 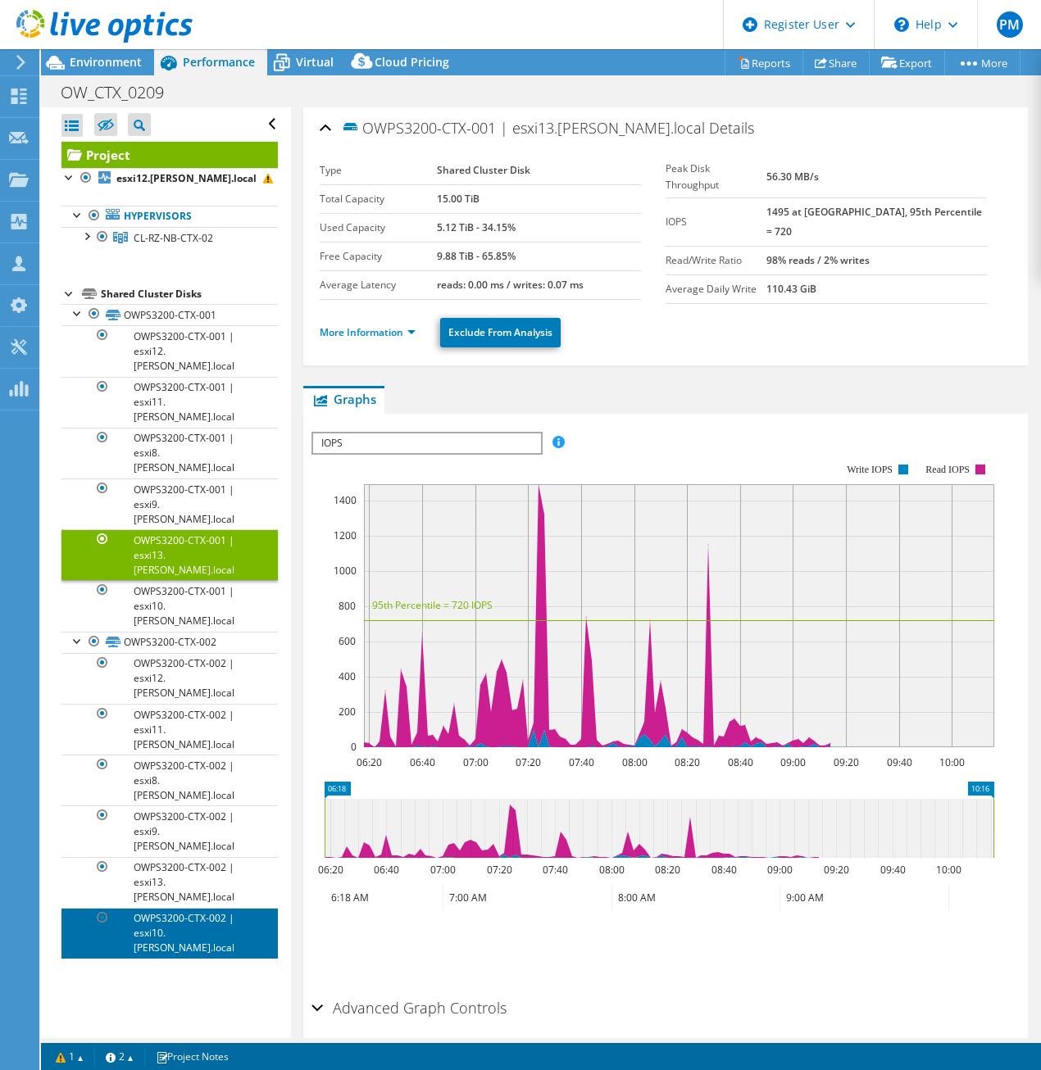 What do you see at coordinates (378, 257) in the screenshot?
I see `label: Free Capacity` at bounding box center [378, 257].